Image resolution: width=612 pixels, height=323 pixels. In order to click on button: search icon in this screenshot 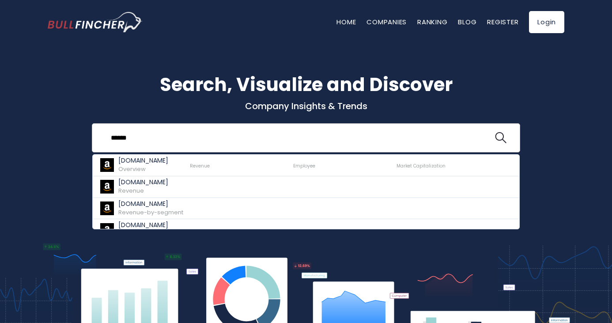, I will do `click(501, 138)`.